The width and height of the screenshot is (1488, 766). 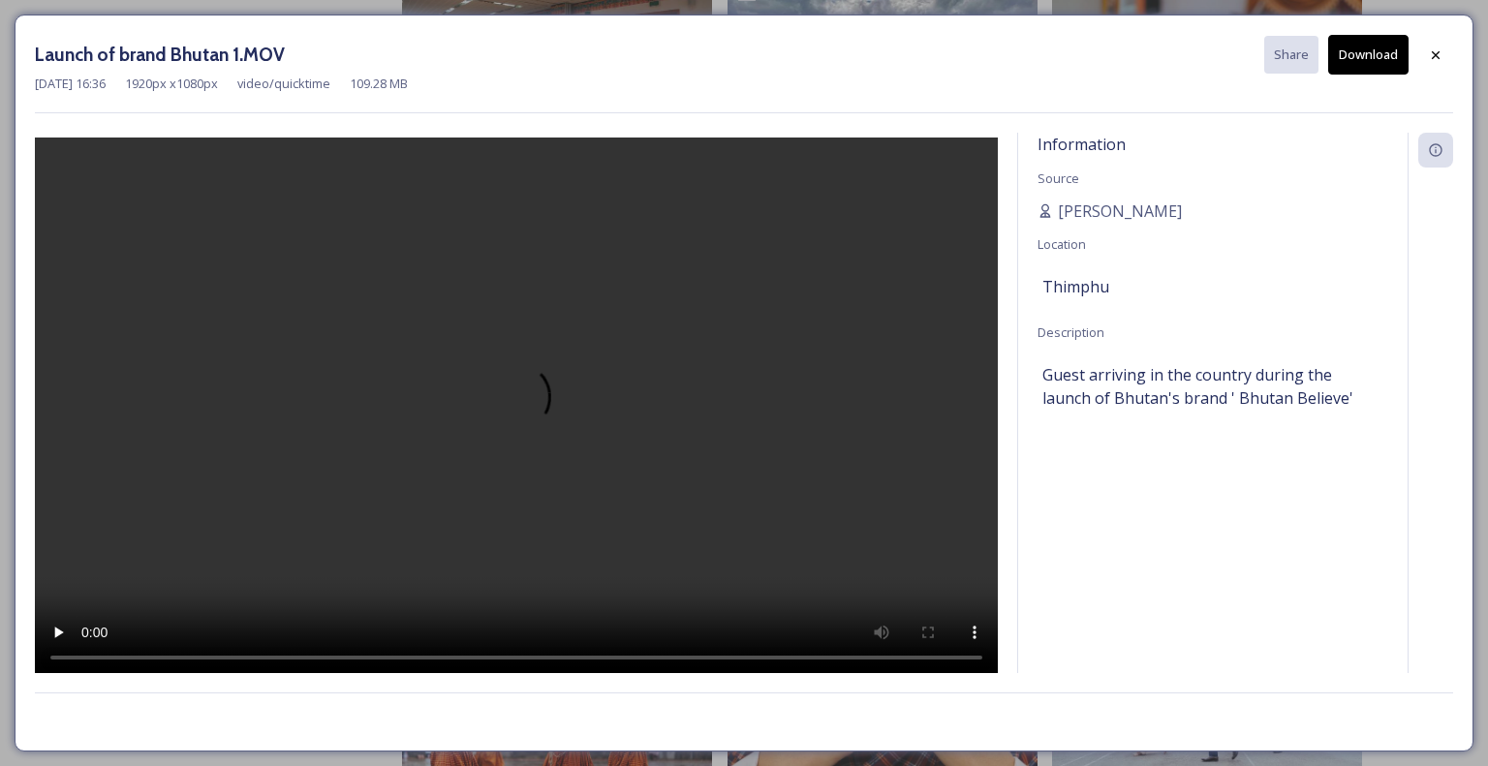 I want to click on button: Share, so click(x=1291, y=54).